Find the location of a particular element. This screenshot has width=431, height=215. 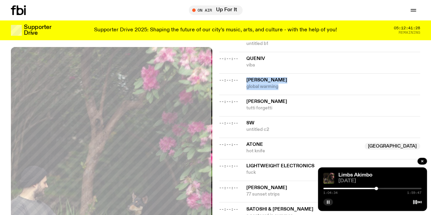

h3: Supporter Drive is located at coordinates (37, 30).